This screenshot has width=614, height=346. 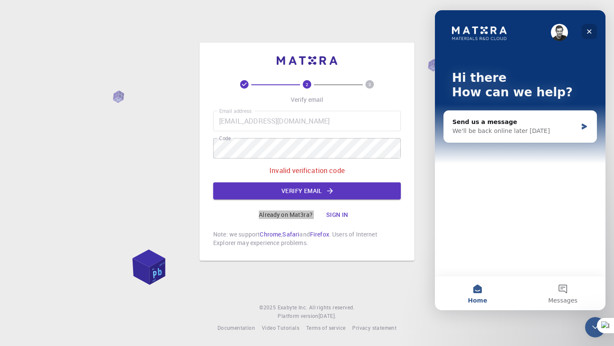 What do you see at coordinates (281, 328) in the screenshot?
I see `a: Video Tutorials` at bounding box center [281, 328].